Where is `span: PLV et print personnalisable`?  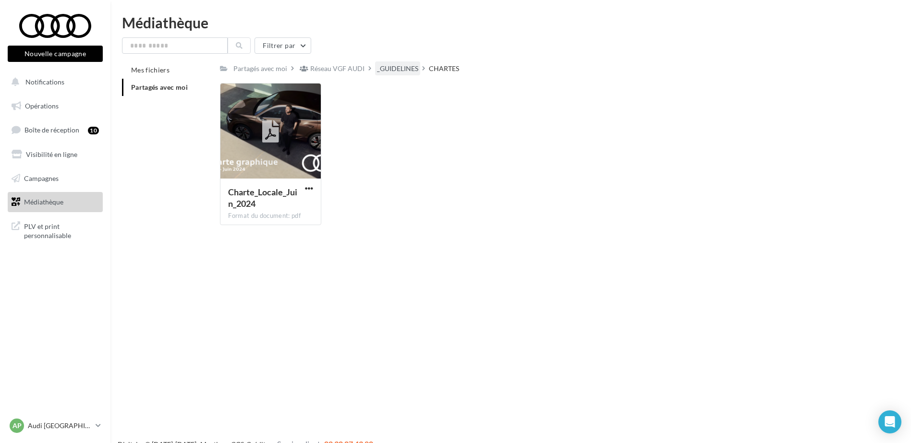
span: PLV et print personnalisable is located at coordinates (61, 230).